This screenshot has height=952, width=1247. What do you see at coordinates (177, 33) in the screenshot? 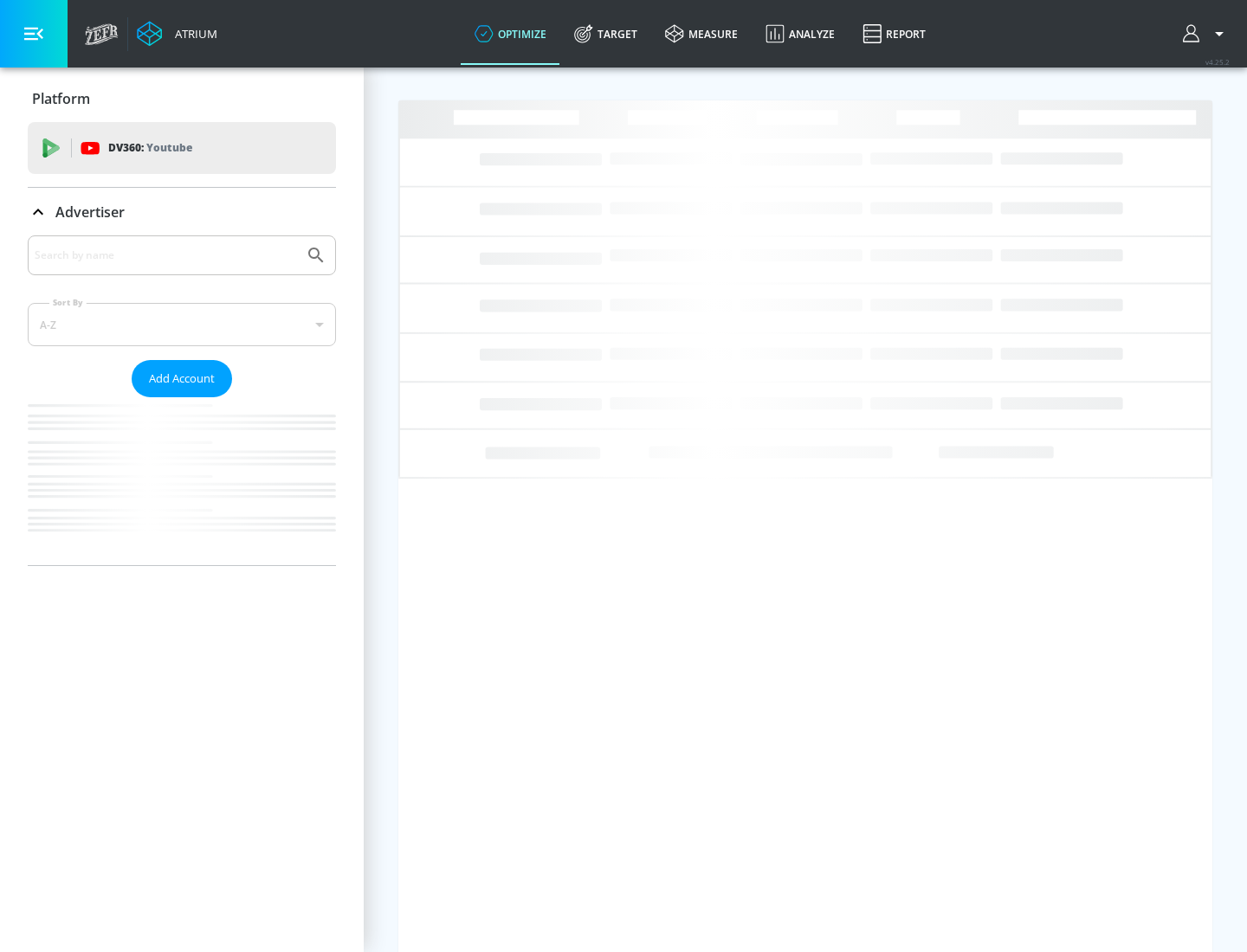
I see `a: Atrium` at bounding box center [177, 33].